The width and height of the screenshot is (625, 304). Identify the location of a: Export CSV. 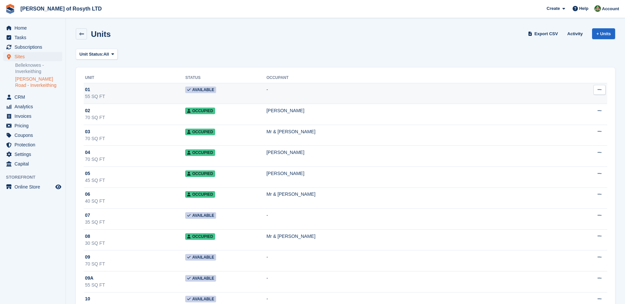
(544, 34).